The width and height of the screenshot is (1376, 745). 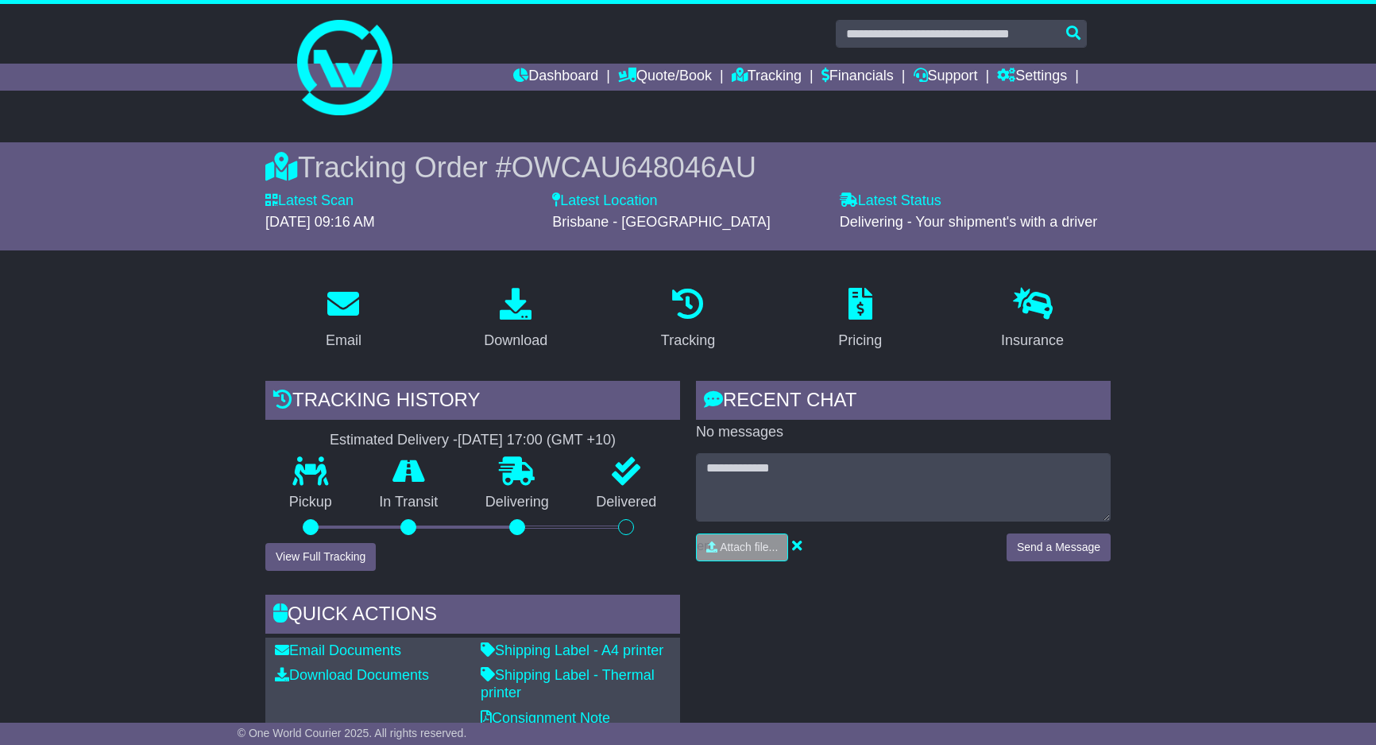 What do you see at coordinates (605, 201) in the screenshot?
I see `label: Latest Location` at bounding box center [605, 201].